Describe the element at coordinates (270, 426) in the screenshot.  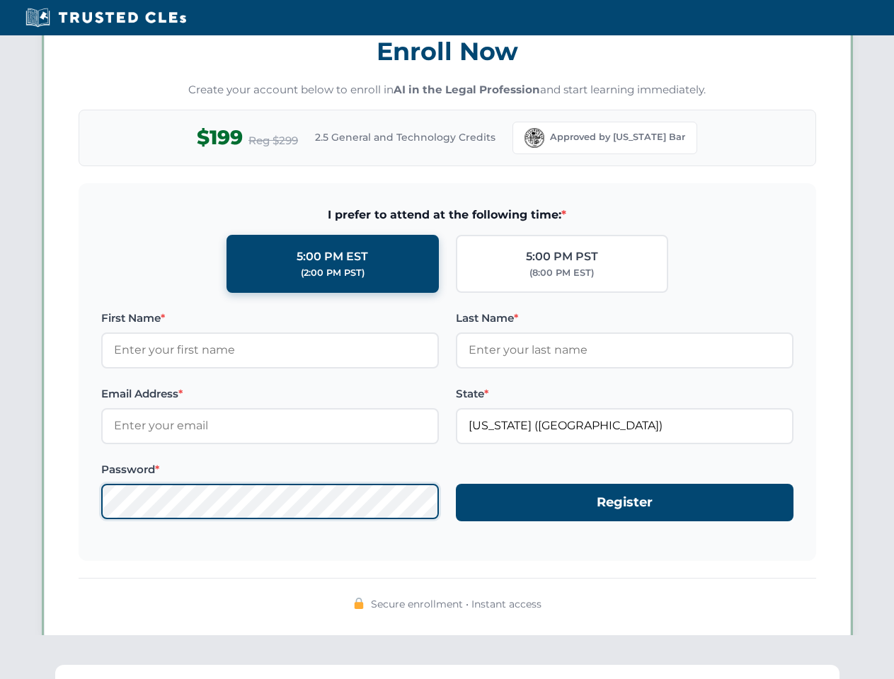
I see `input: Enter your email` at that location.